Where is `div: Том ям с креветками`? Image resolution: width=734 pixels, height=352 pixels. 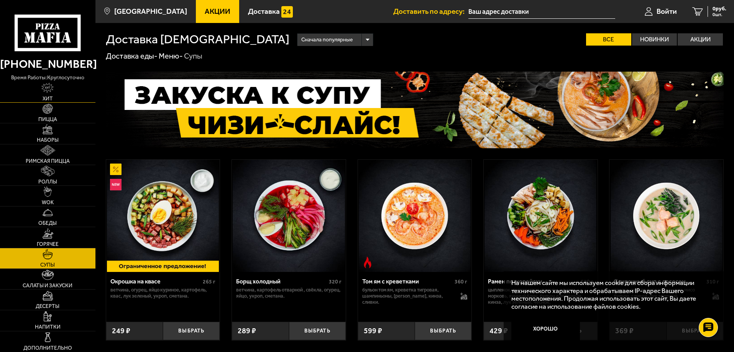
div: Том ям с креветками is located at coordinates (407, 281).